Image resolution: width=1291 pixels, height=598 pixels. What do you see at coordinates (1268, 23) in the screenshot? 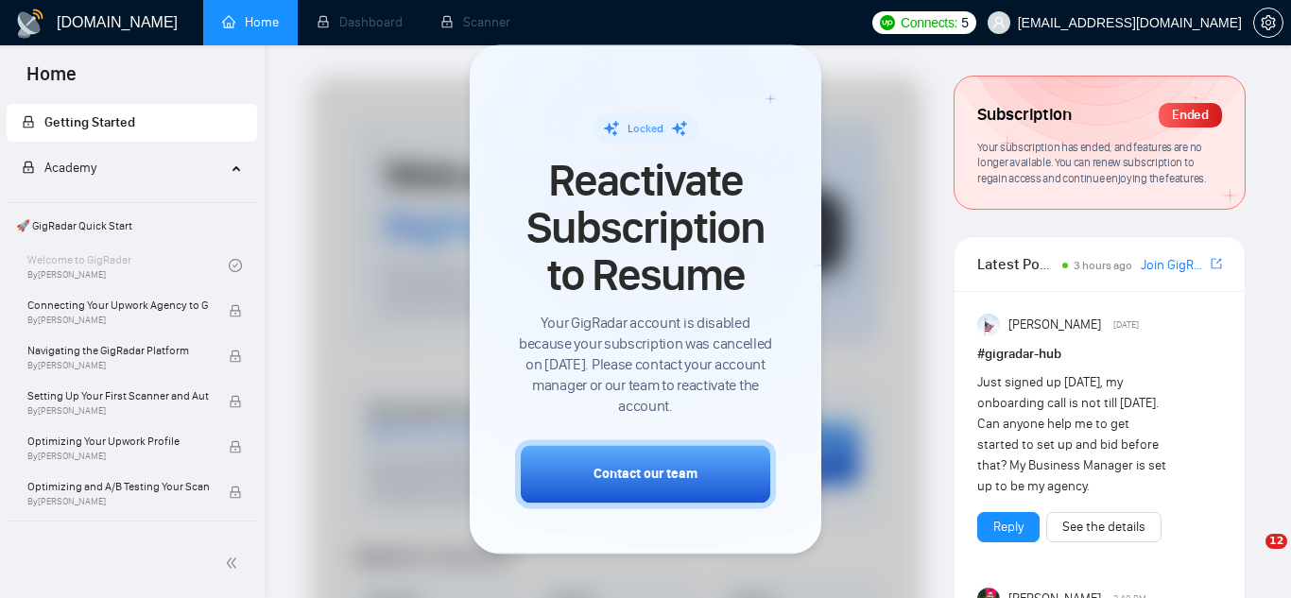
I see `a: setting` at bounding box center [1268, 23].